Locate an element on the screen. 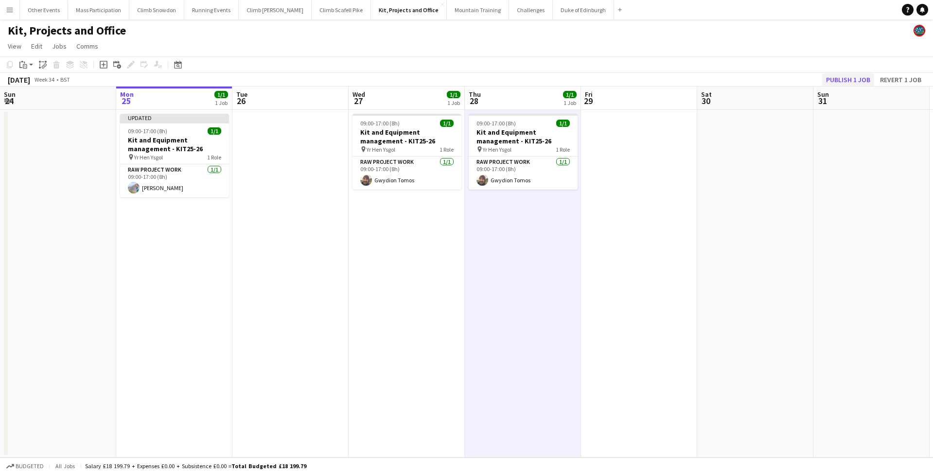 The image size is (933, 474). button: Publish 1 job is located at coordinates (848, 80).